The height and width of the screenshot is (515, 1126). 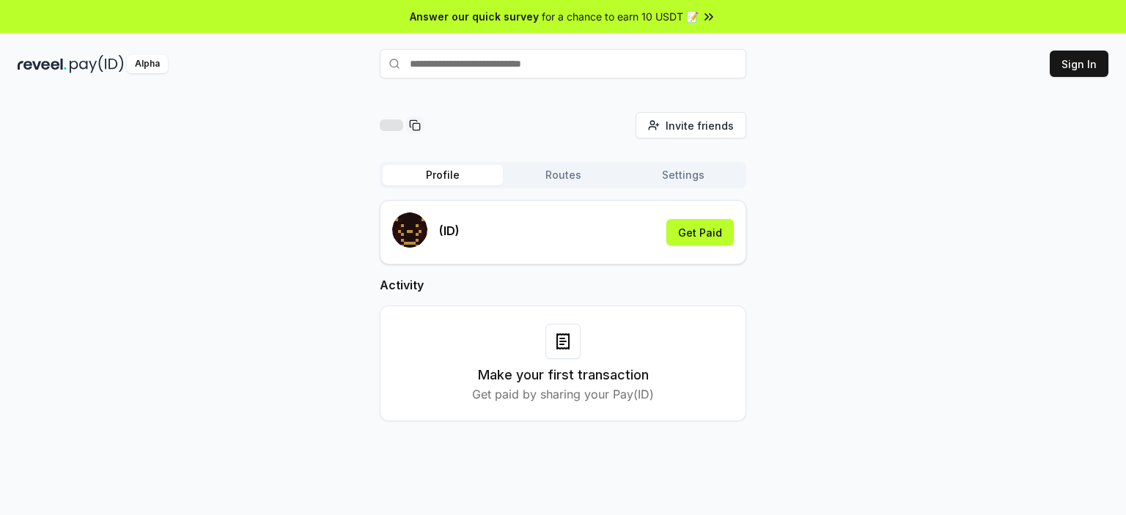 I want to click on button: Profile, so click(x=443, y=175).